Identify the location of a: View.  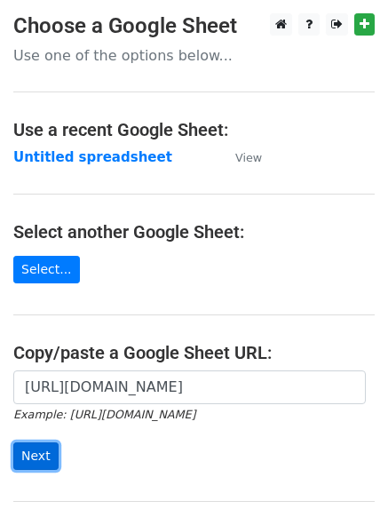
(240, 157).